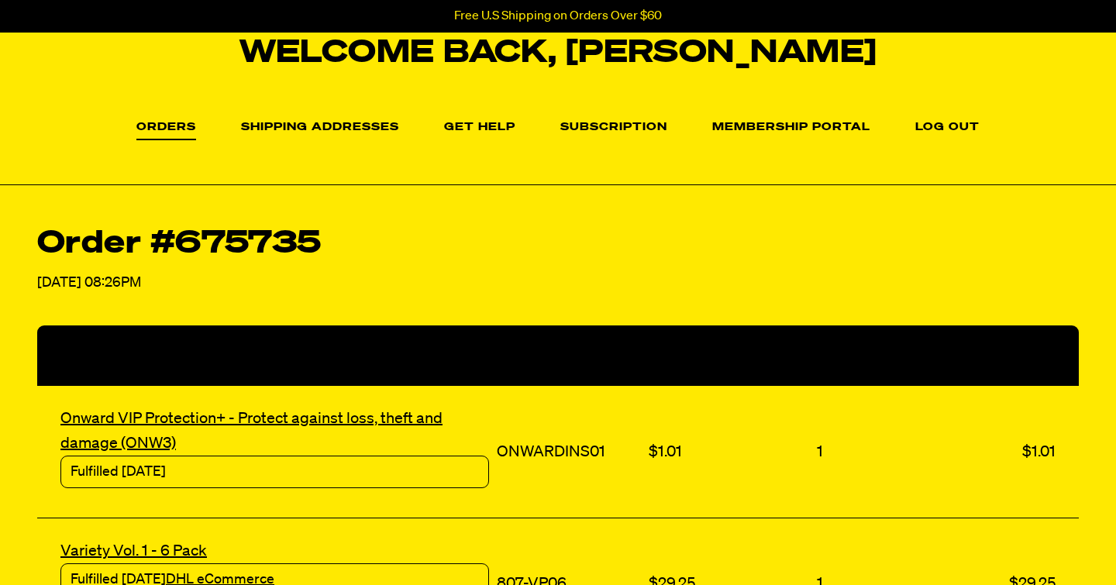  Describe the element at coordinates (133, 551) in the screenshot. I see `a: Variety Vol. 1 - 6 Pack` at that location.